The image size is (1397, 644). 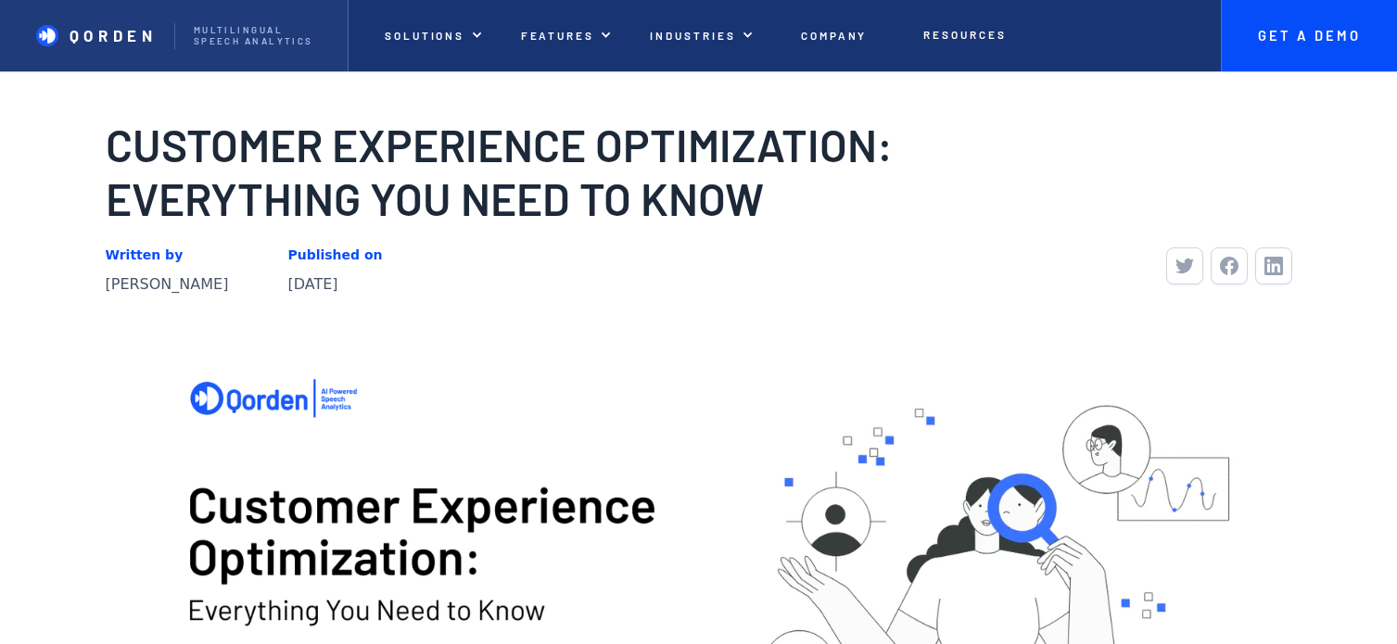 I want to click on p: Solutions, so click(x=425, y=35).